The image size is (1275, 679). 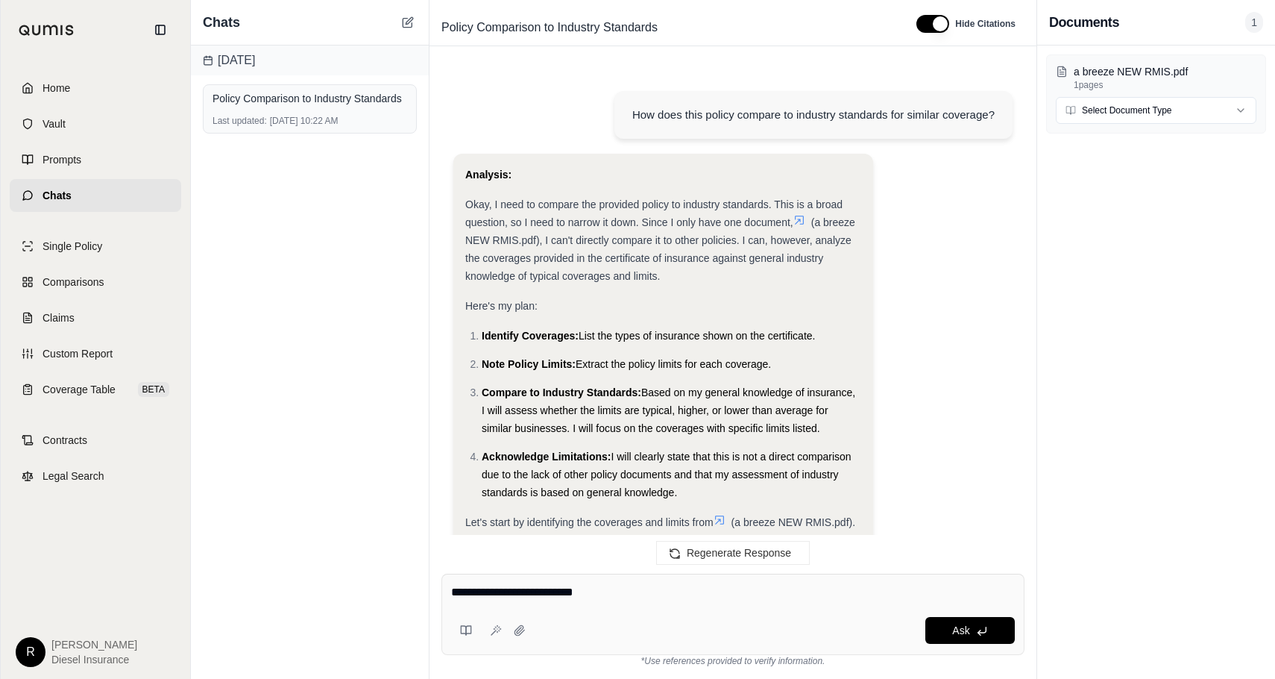 I want to click on span: Based on my general knowledge of insurance, I will assess whether the limits are typical, higher,..., so click(x=668, y=410).